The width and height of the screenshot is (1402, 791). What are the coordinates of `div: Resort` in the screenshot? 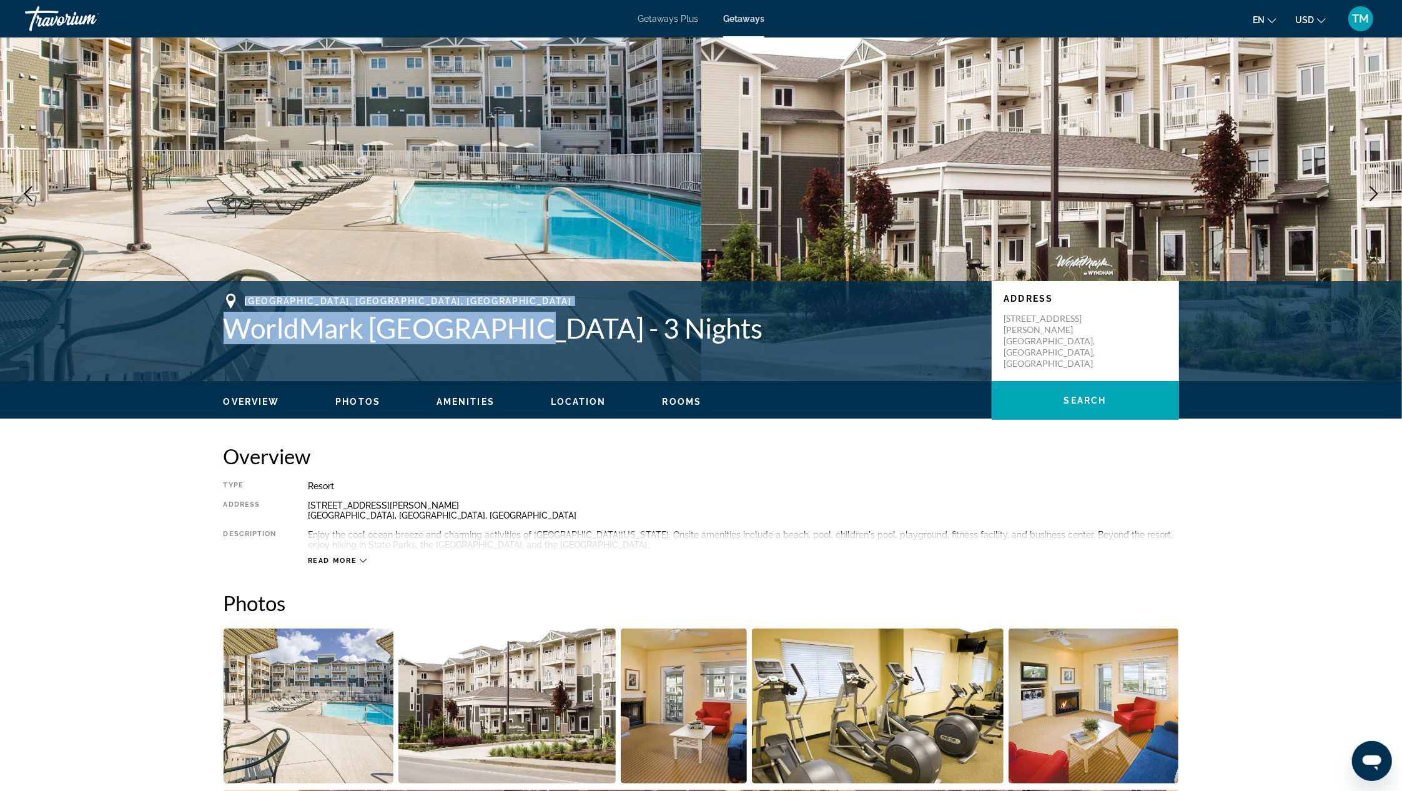 It's located at (743, 486).